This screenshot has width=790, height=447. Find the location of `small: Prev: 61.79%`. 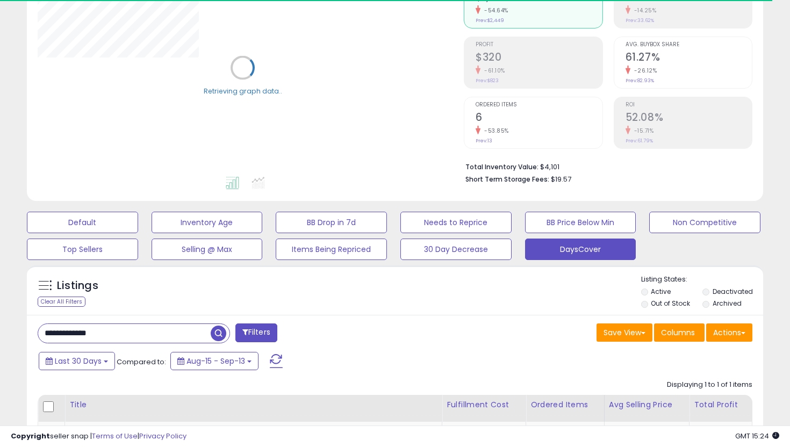

small: Prev: 61.79% is located at coordinates (639, 141).